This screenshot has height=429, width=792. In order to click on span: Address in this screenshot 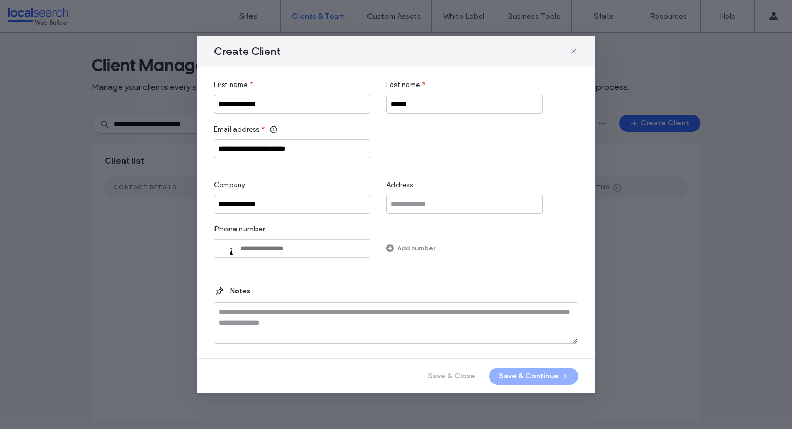, I will do `click(399, 185)`.